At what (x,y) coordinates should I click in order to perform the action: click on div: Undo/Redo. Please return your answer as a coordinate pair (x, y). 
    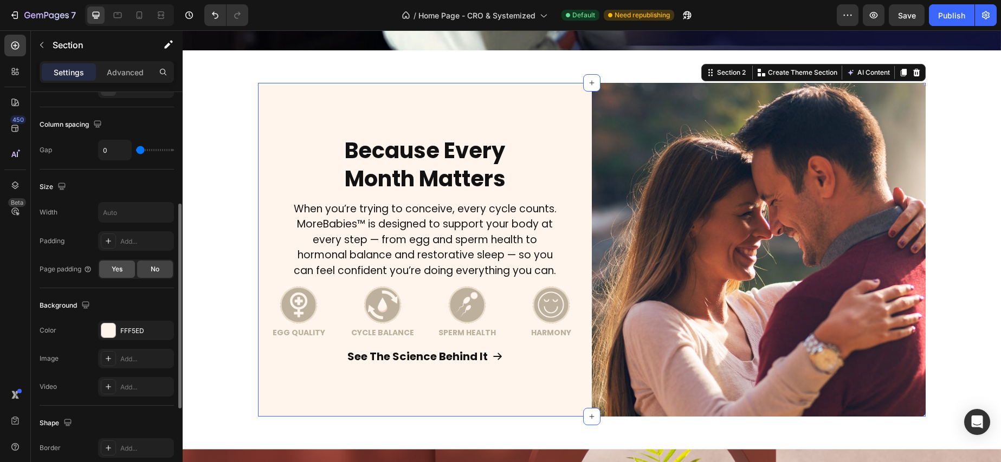
    Looking at the image, I should click on (226, 15).